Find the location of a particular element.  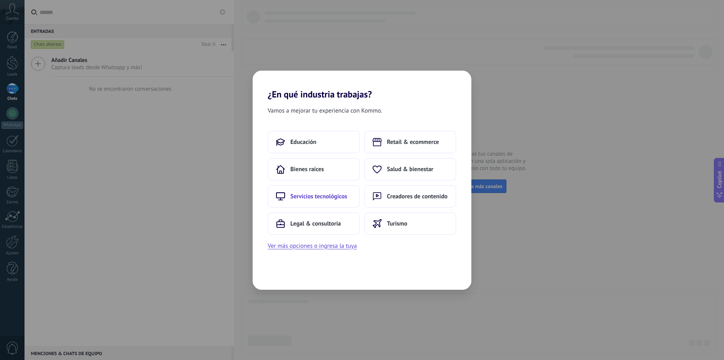

span: Turismo is located at coordinates (397, 223).